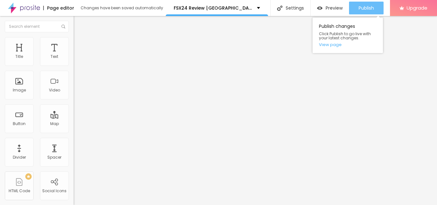 The image size is (437, 205). What do you see at coordinates (416, 8) in the screenshot?
I see `span: Upgrade` at bounding box center [416, 8].